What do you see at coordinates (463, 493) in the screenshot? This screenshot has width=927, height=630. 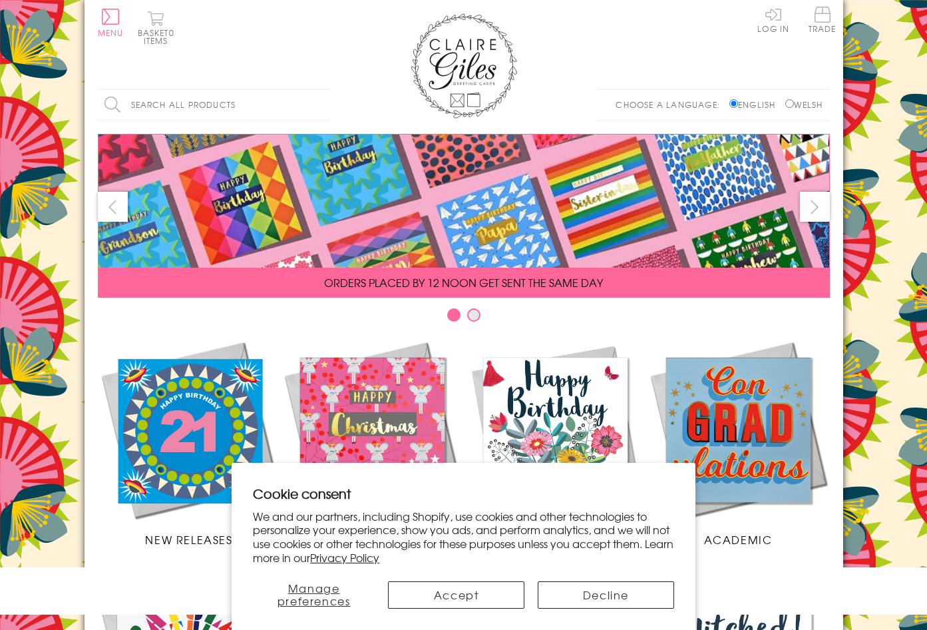 I see `h2: Cookie consent` at bounding box center [463, 493].